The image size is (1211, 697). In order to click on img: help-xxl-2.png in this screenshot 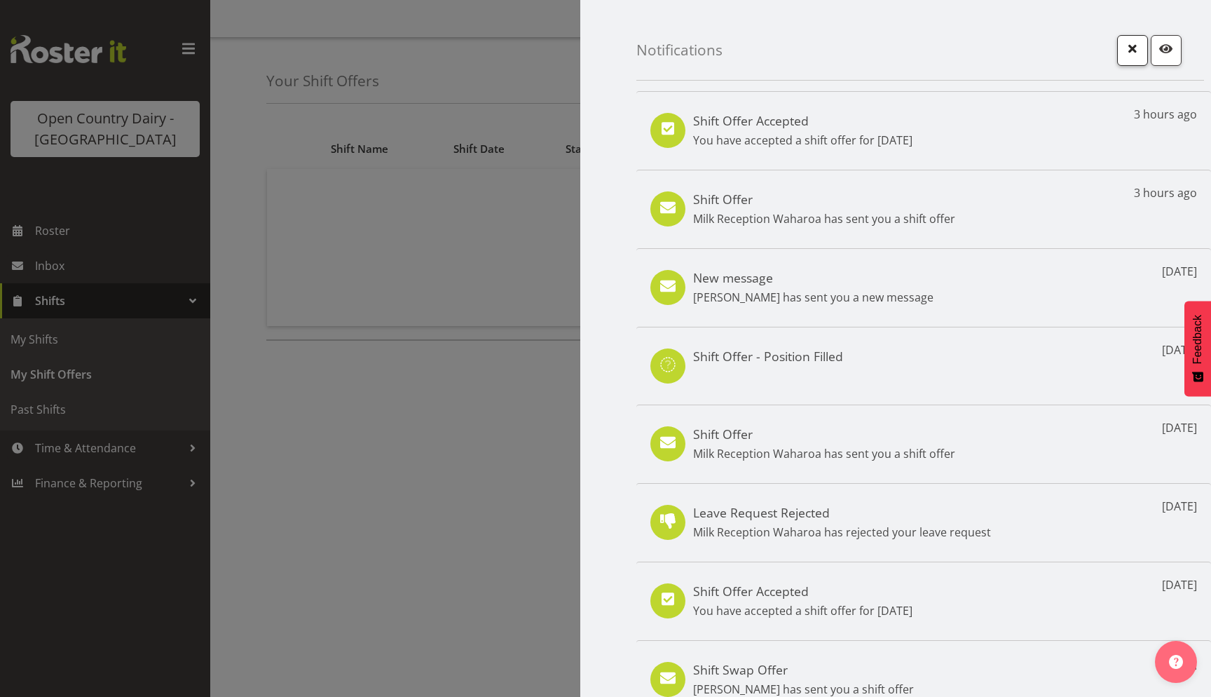, I will do `click(1176, 662)`.